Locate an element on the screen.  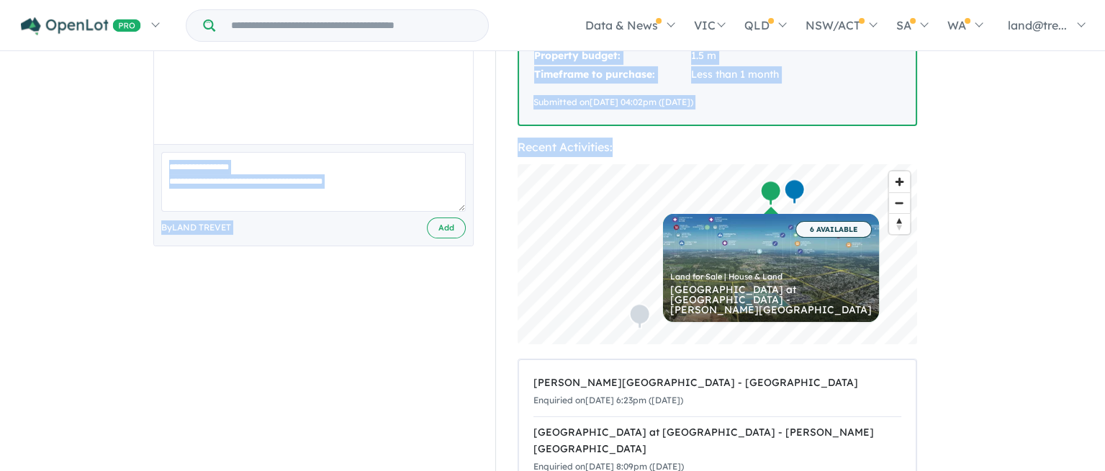
div: Land for Sale | House & Land is located at coordinates (771, 276).